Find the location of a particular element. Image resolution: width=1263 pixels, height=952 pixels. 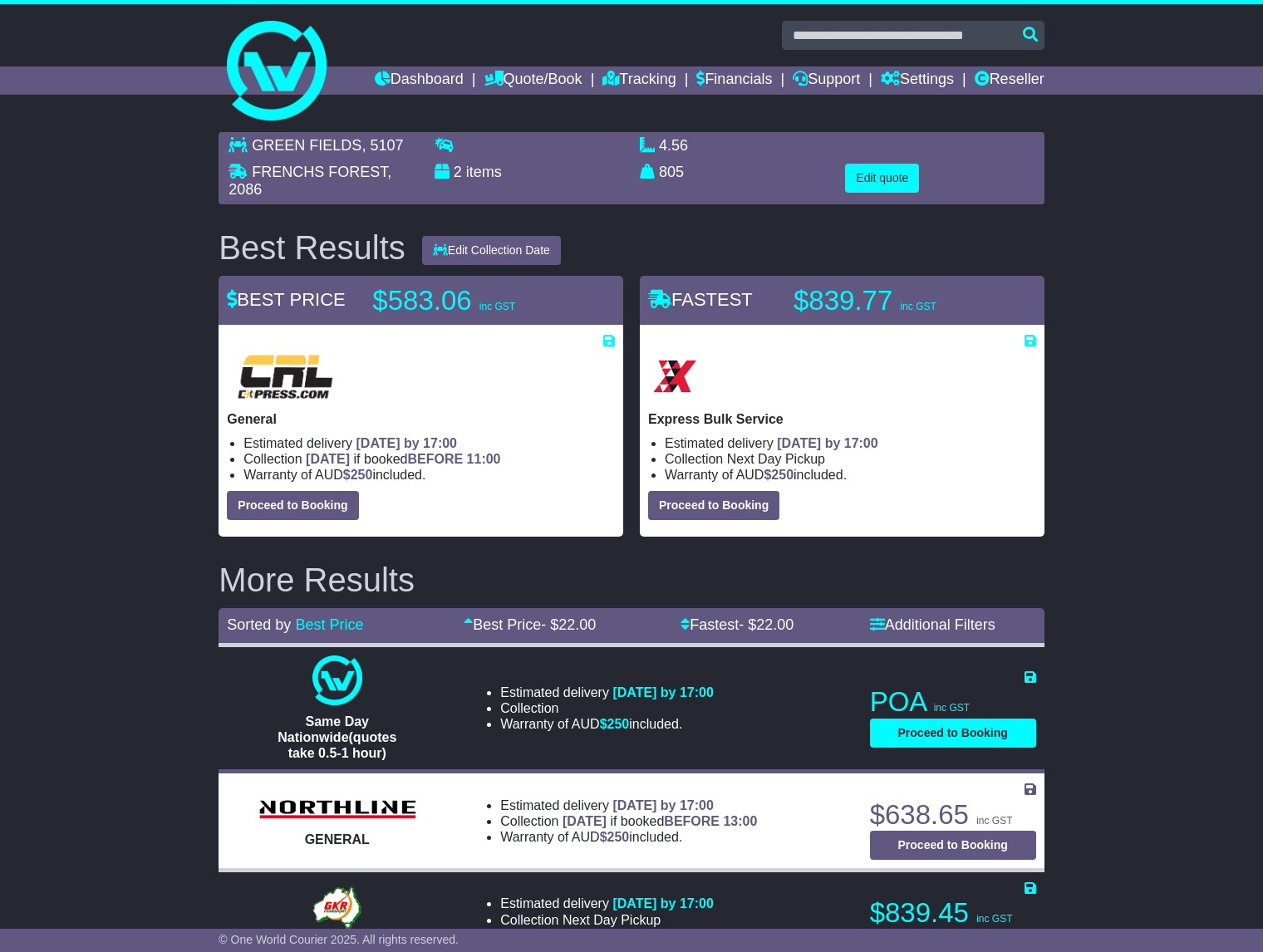

h2: More Results is located at coordinates (630, 580).